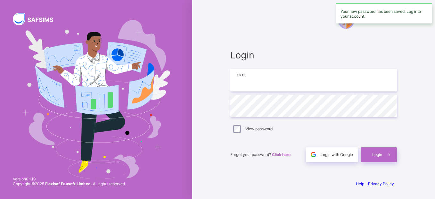  I want to click on img: Hero Image, so click(96, 99).